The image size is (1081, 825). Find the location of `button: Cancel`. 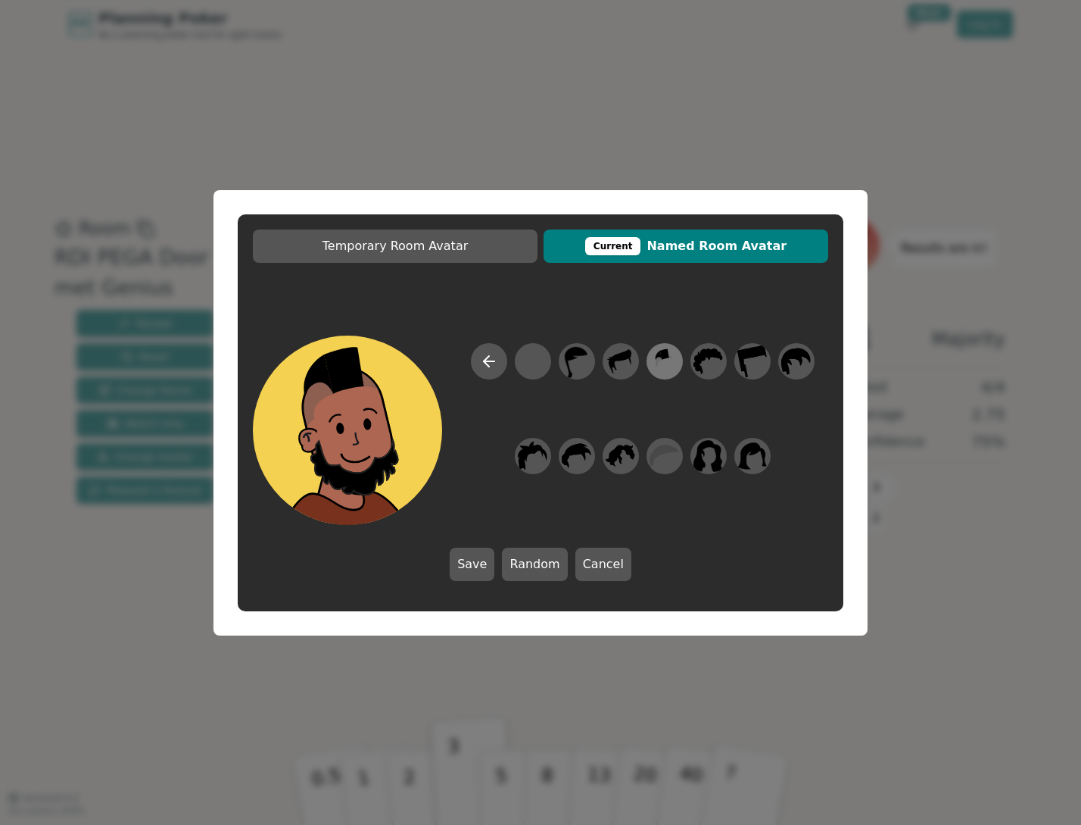

button: Cancel is located at coordinates (604, 564).